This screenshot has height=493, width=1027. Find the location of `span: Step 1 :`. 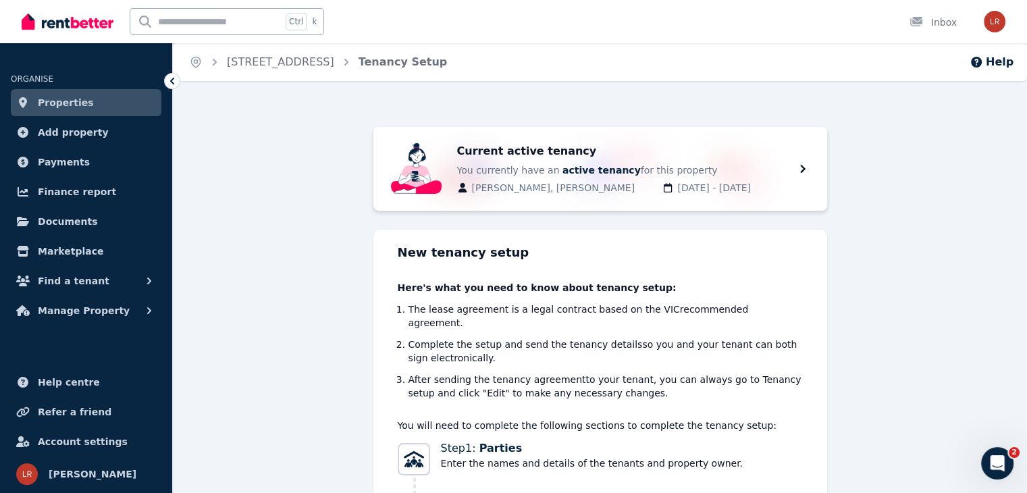

span: Step 1 : is located at coordinates (591, 448).